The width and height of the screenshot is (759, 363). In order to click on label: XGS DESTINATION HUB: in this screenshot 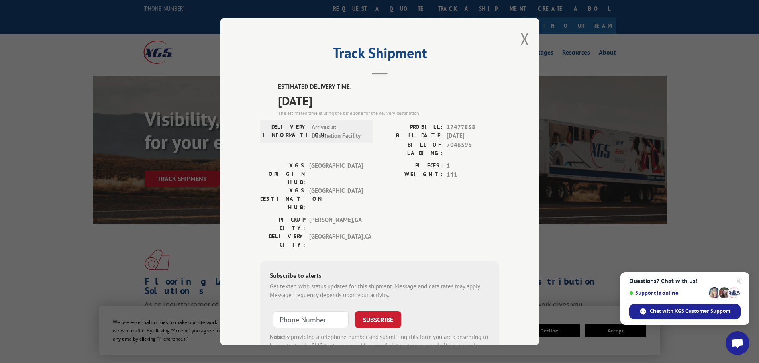, I will do `click(283, 199)`.